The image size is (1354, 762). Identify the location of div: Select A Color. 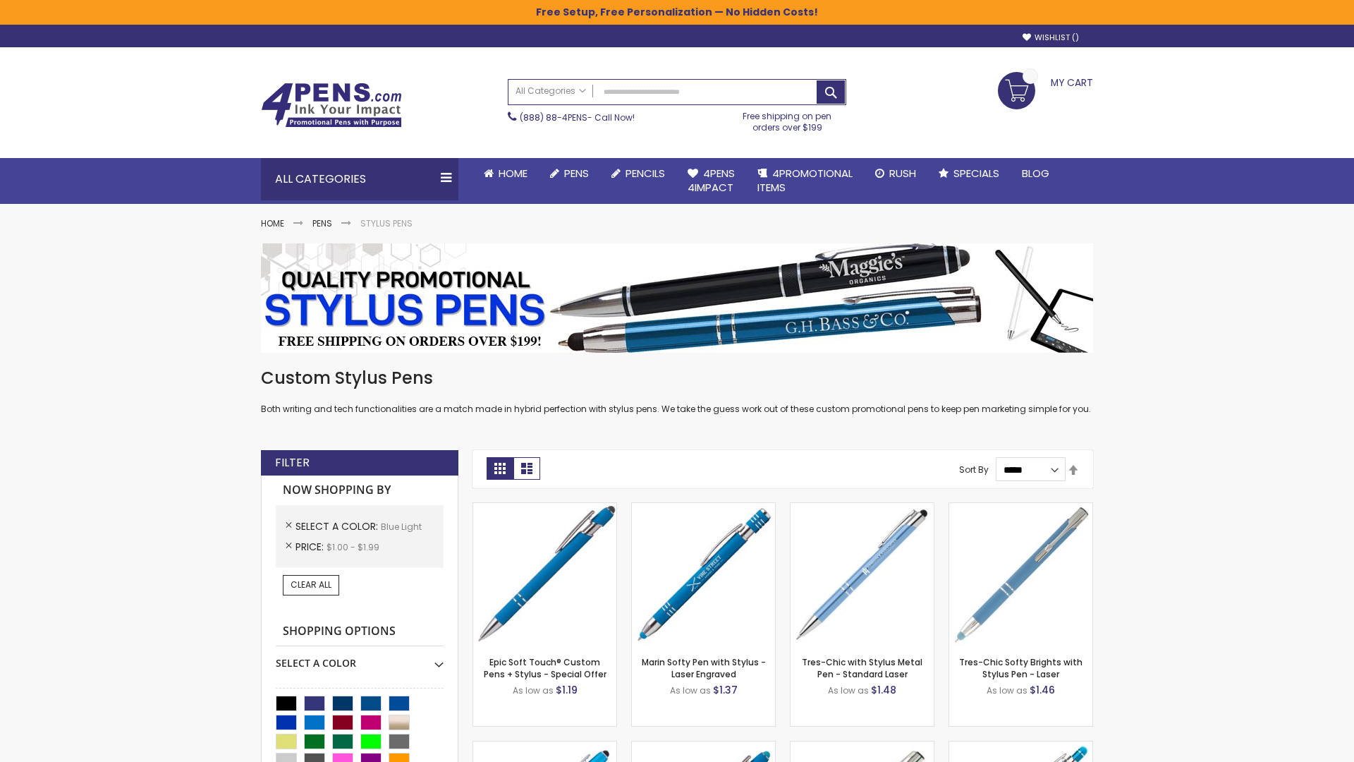
(360, 658).